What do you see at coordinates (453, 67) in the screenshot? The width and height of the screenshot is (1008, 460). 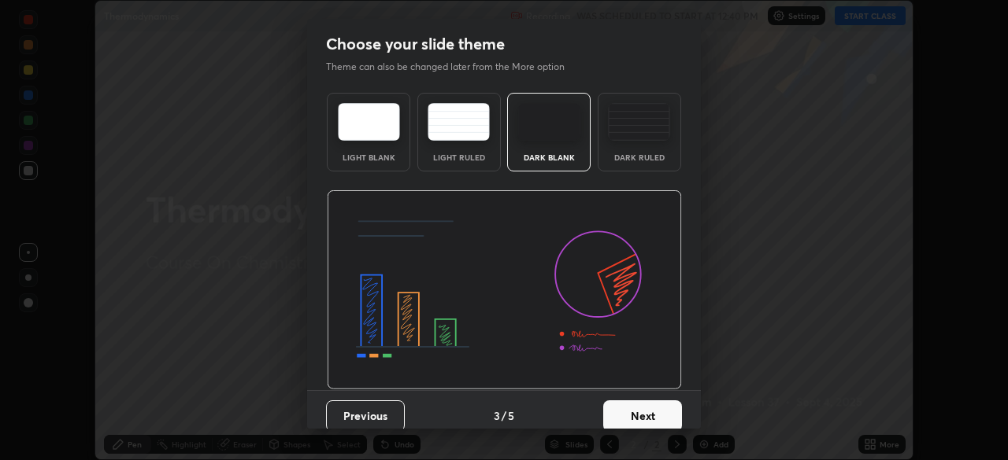 I see `p: Theme can also be changed later from the More option` at bounding box center [453, 67].